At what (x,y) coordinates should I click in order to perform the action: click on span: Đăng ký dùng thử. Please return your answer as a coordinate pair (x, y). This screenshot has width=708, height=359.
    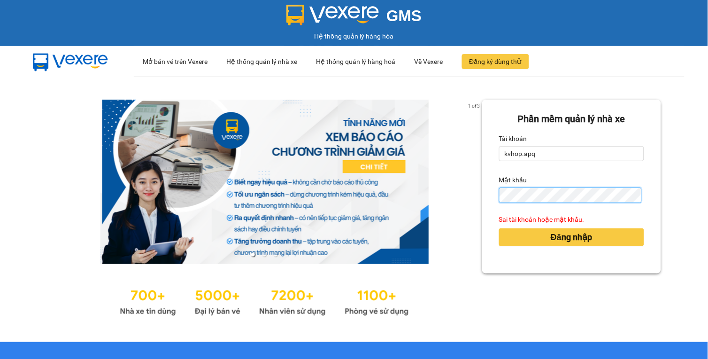
    Looking at the image, I should click on (495, 62).